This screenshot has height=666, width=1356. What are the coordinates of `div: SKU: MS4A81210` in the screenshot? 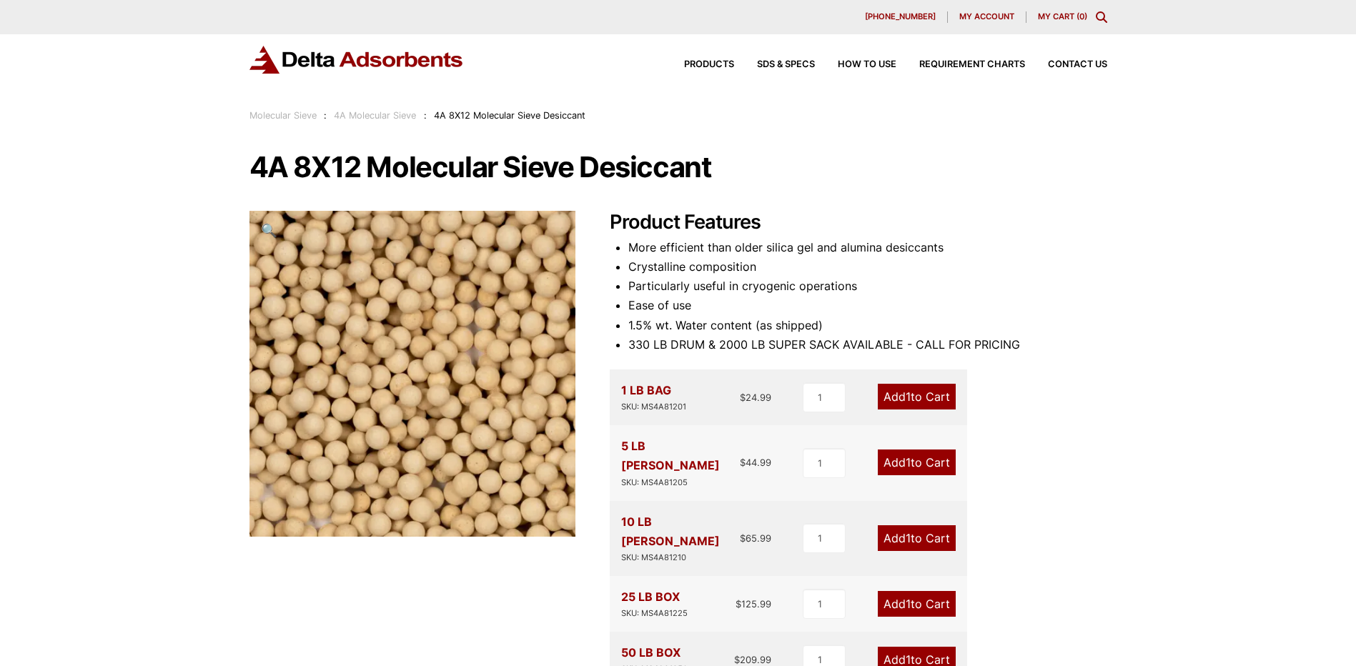 It's located at (681, 558).